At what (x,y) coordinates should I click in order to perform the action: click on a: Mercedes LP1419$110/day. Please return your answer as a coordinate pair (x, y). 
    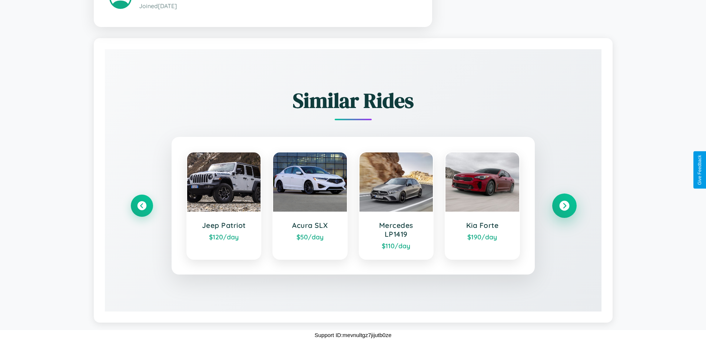
    Looking at the image, I should click on (396, 206).